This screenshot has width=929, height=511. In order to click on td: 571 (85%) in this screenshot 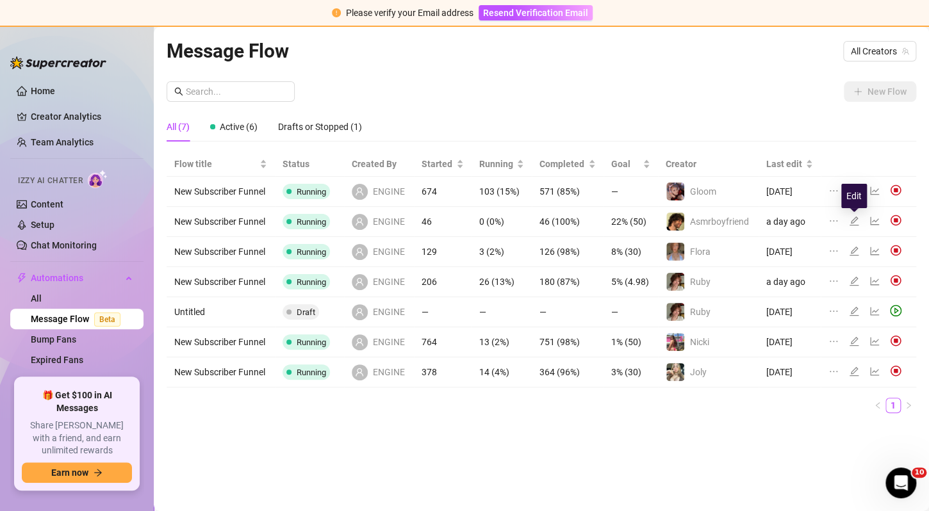, I will do `click(568, 192)`.